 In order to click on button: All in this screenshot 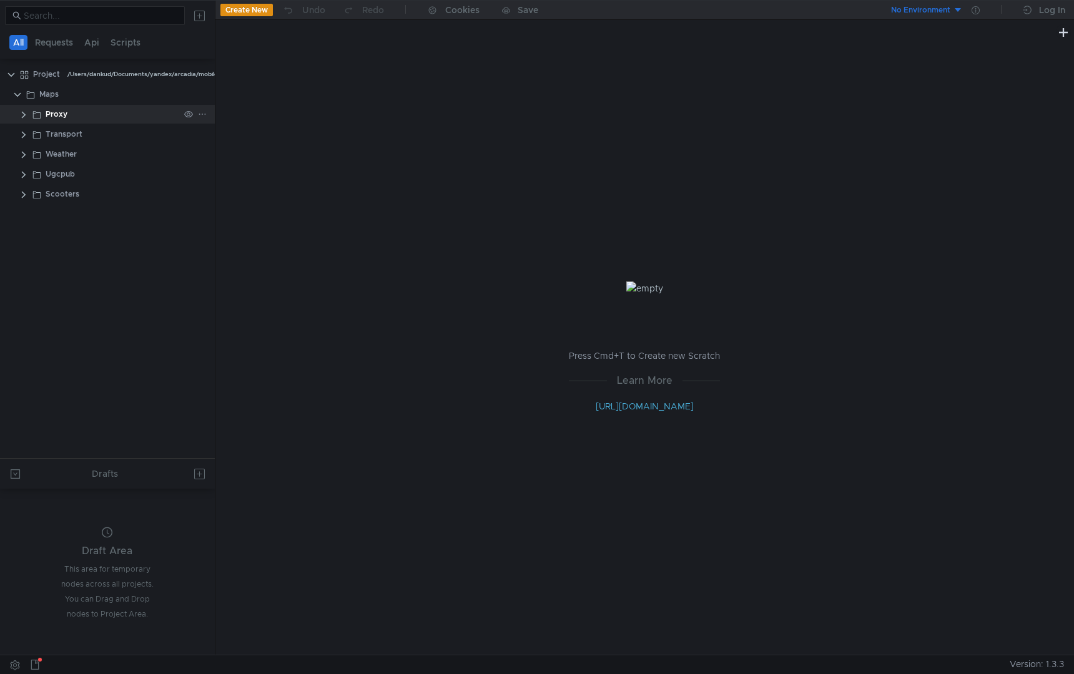, I will do `click(18, 42)`.